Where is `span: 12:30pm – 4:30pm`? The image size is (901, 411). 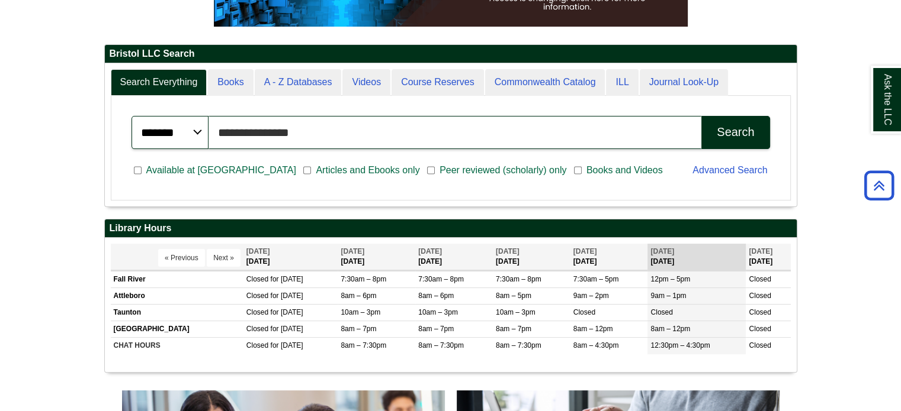 span: 12:30pm – 4:30pm is located at coordinates (680, 346).